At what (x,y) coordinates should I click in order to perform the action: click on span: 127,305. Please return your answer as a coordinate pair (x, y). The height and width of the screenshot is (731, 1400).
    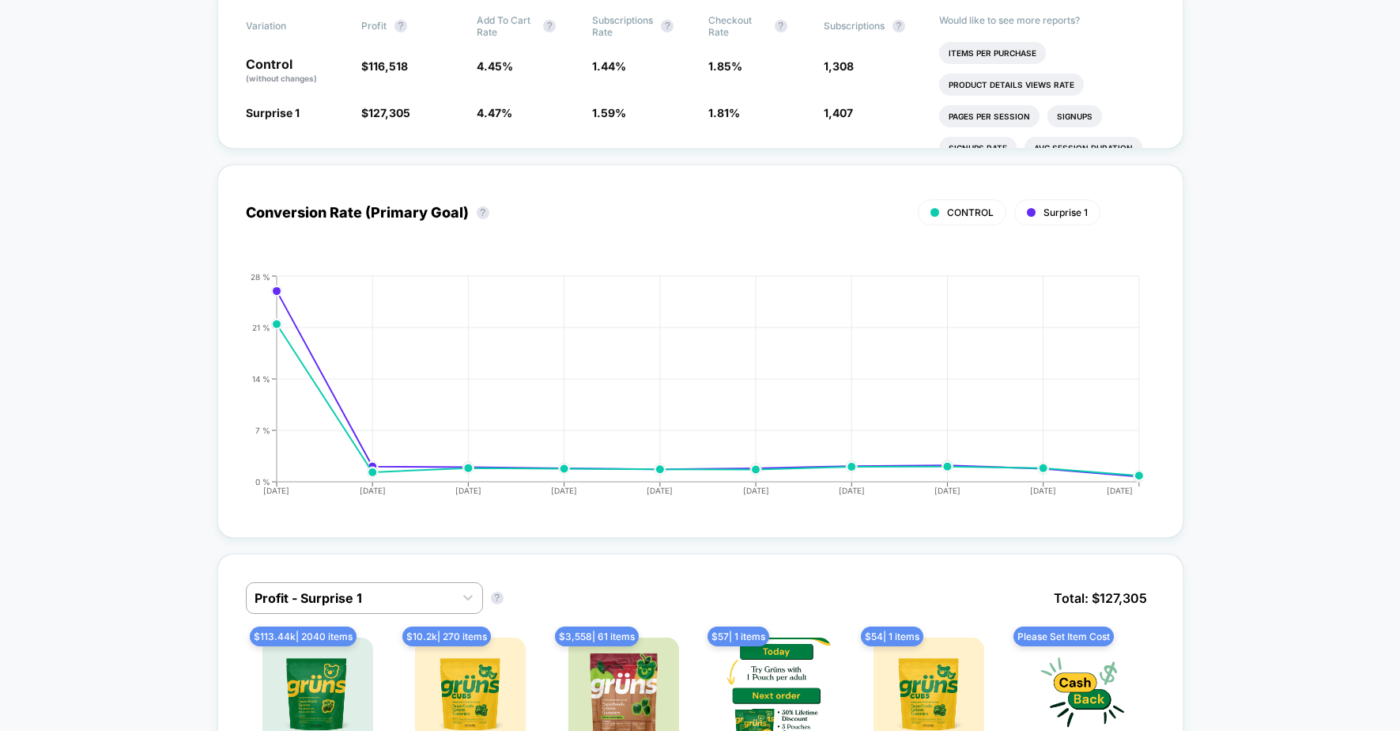
    Looking at the image, I should click on (389, 112).